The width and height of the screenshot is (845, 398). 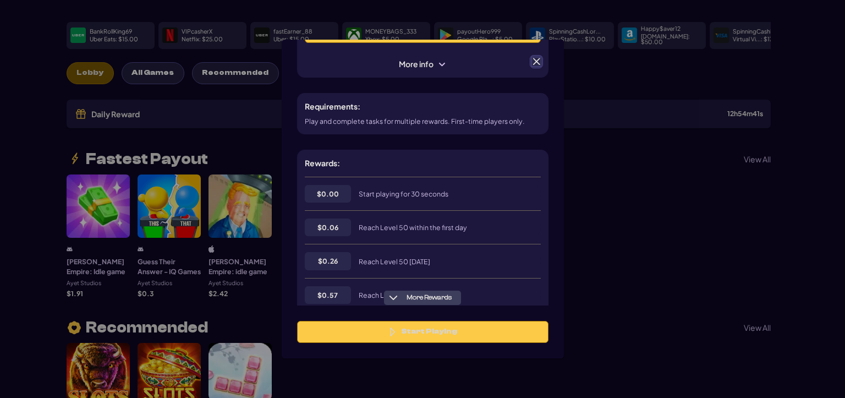 What do you see at coordinates (415, 121) in the screenshot?
I see `p: Play and complete tasks for multiple rewards. First-time players only.` at bounding box center [415, 121].